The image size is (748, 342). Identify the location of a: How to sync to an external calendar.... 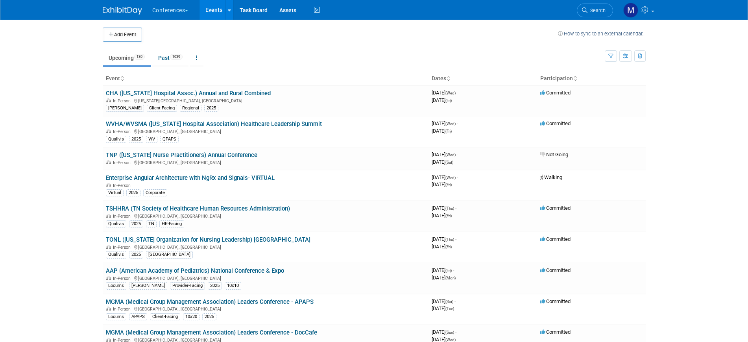
(602, 33).